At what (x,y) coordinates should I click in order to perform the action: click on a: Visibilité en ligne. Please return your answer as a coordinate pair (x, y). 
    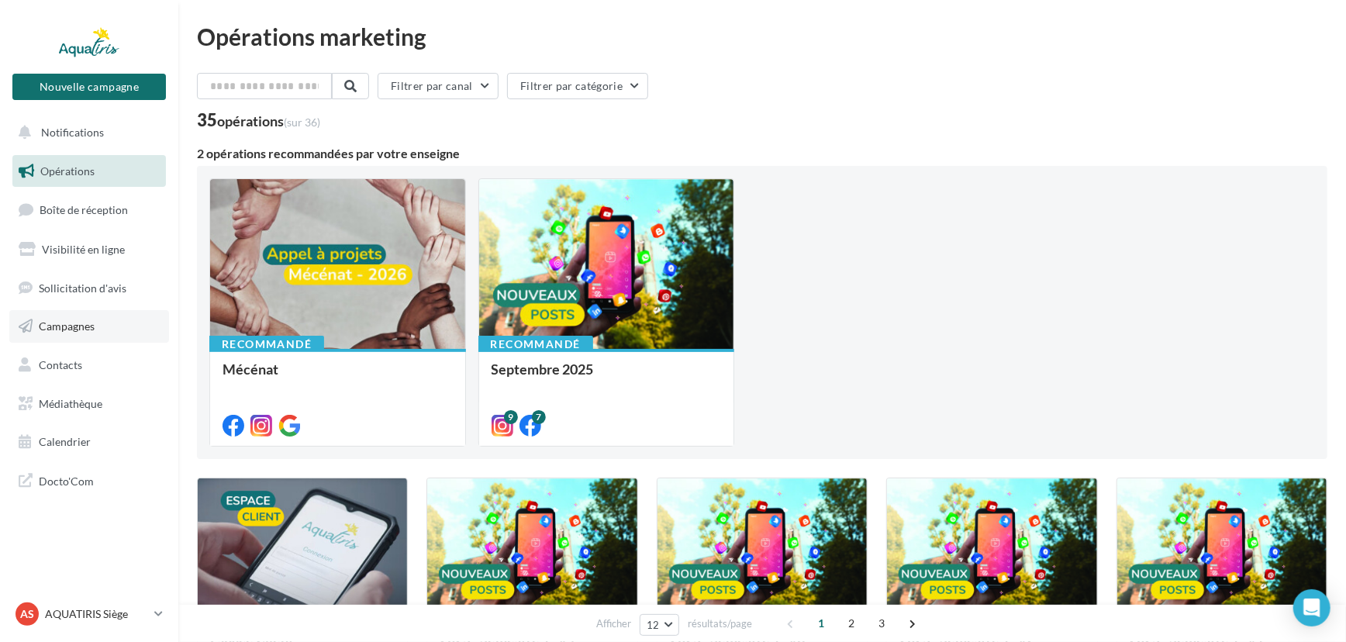
    Looking at the image, I should click on (89, 250).